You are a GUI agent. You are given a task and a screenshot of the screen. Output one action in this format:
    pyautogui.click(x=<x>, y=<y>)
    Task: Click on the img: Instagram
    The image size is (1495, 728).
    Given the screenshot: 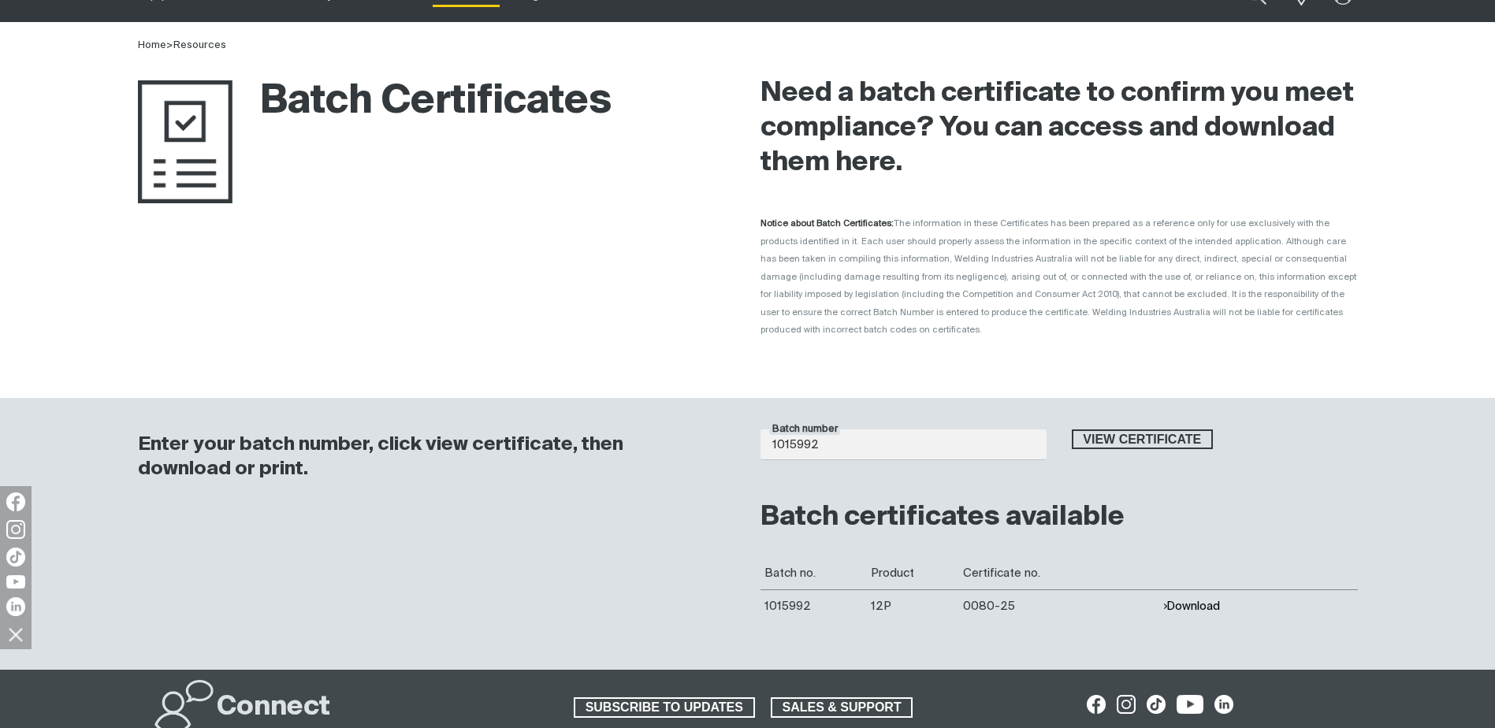 What is the action you would take?
    pyautogui.click(x=16, y=530)
    